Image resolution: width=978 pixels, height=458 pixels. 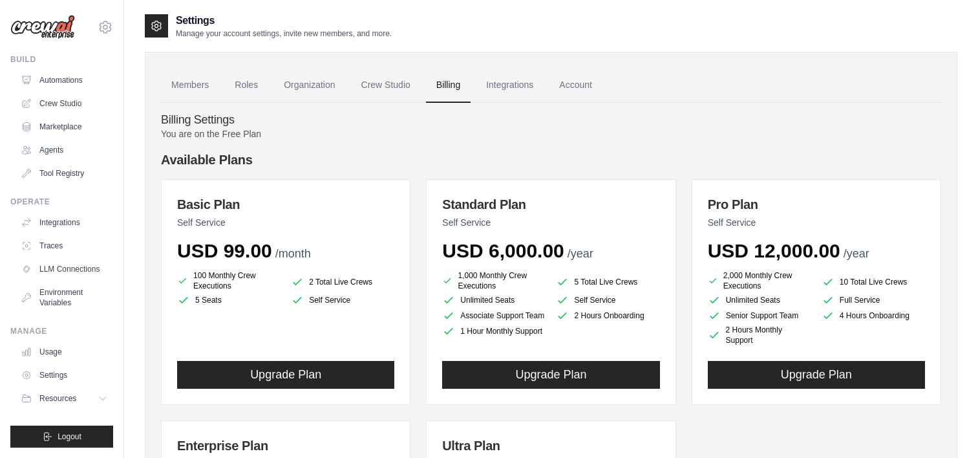 I want to click on a: Tool Registry, so click(x=64, y=173).